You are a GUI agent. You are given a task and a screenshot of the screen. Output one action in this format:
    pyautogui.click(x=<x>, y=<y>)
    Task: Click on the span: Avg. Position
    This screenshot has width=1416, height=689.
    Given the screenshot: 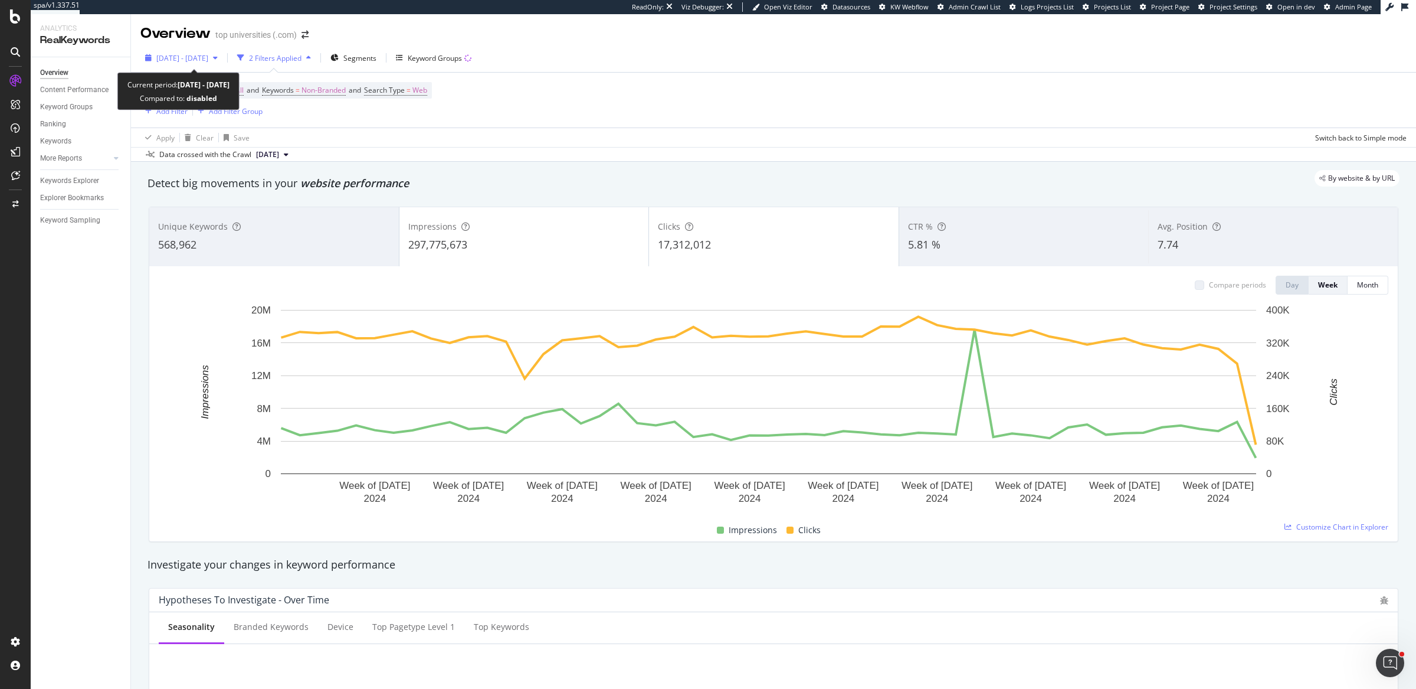 What is the action you would take?
    pyautogui.click(x=1183, y=226)
    